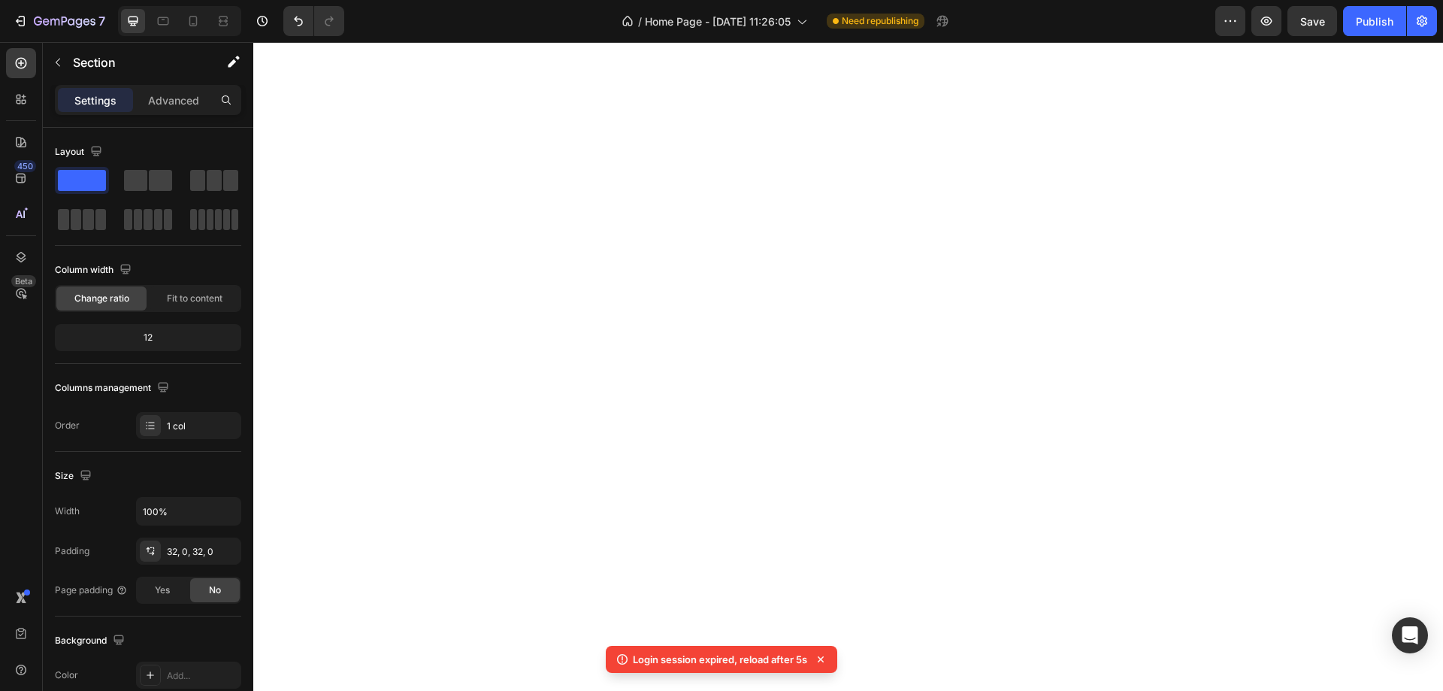  I want to click on div: Undo/Redo, so click(313, 21).